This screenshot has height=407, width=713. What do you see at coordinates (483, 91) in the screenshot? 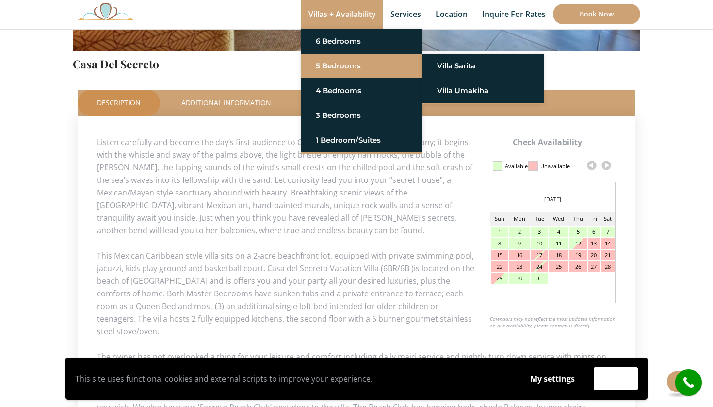
I see `a: Villa Umakiha` at bounding box center [483, 91].